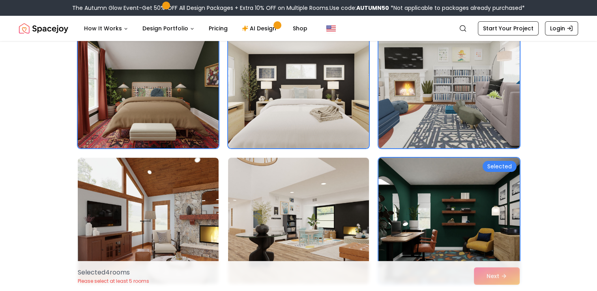  What do you see at coordinates (500, 167) in the screenshot?
I see `div: Selected` at bounding box center [500, 167].